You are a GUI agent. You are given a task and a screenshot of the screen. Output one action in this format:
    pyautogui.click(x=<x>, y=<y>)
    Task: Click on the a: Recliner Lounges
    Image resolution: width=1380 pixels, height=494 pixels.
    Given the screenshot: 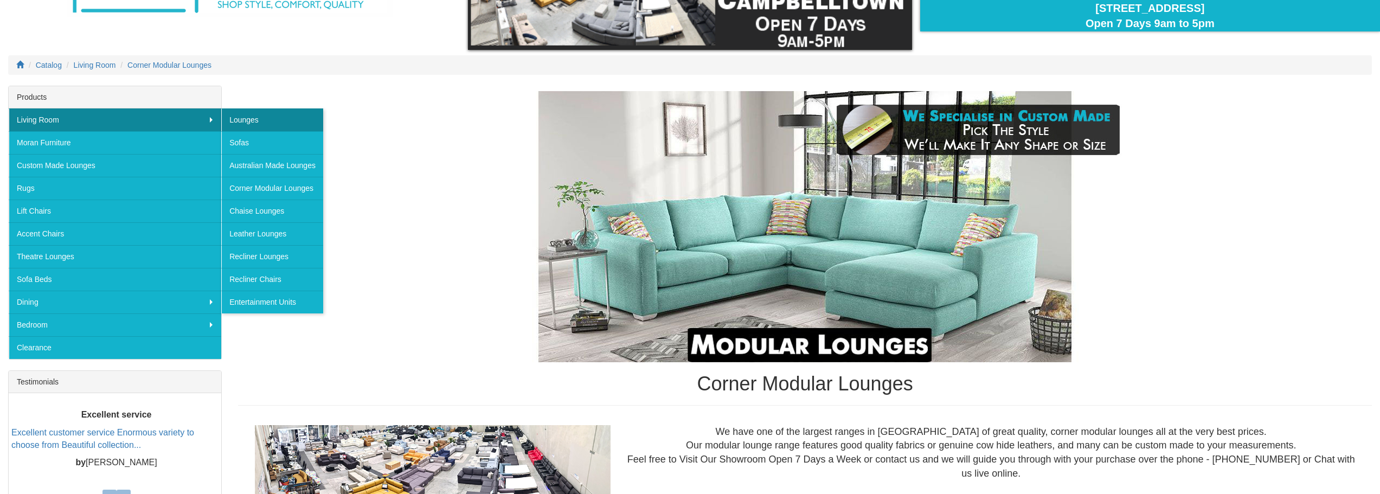 What is the action you would take?
    pyautogui.click(x=272, y=257)
    